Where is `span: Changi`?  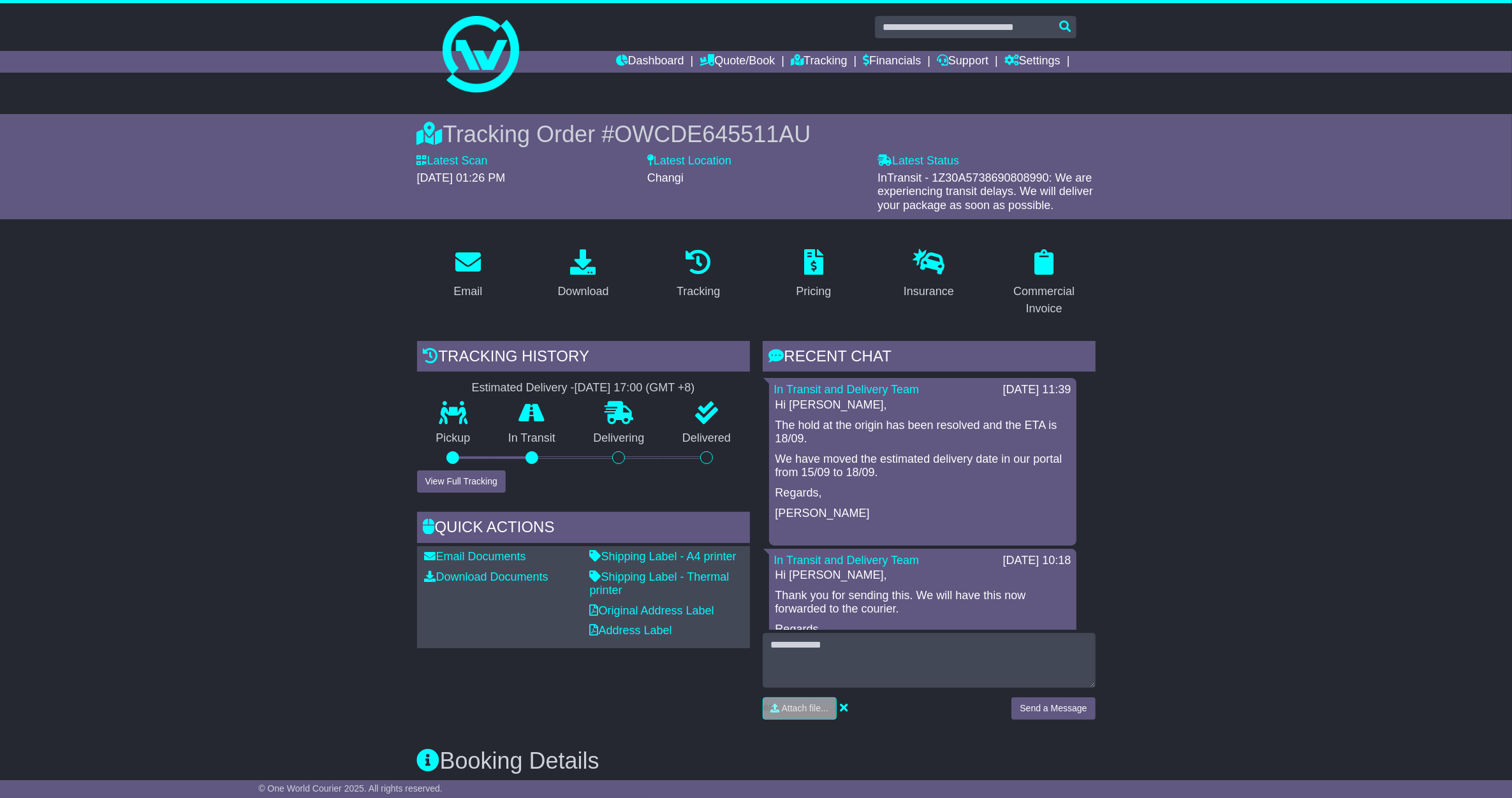 span: Changi is located at coordinates (665, 178).